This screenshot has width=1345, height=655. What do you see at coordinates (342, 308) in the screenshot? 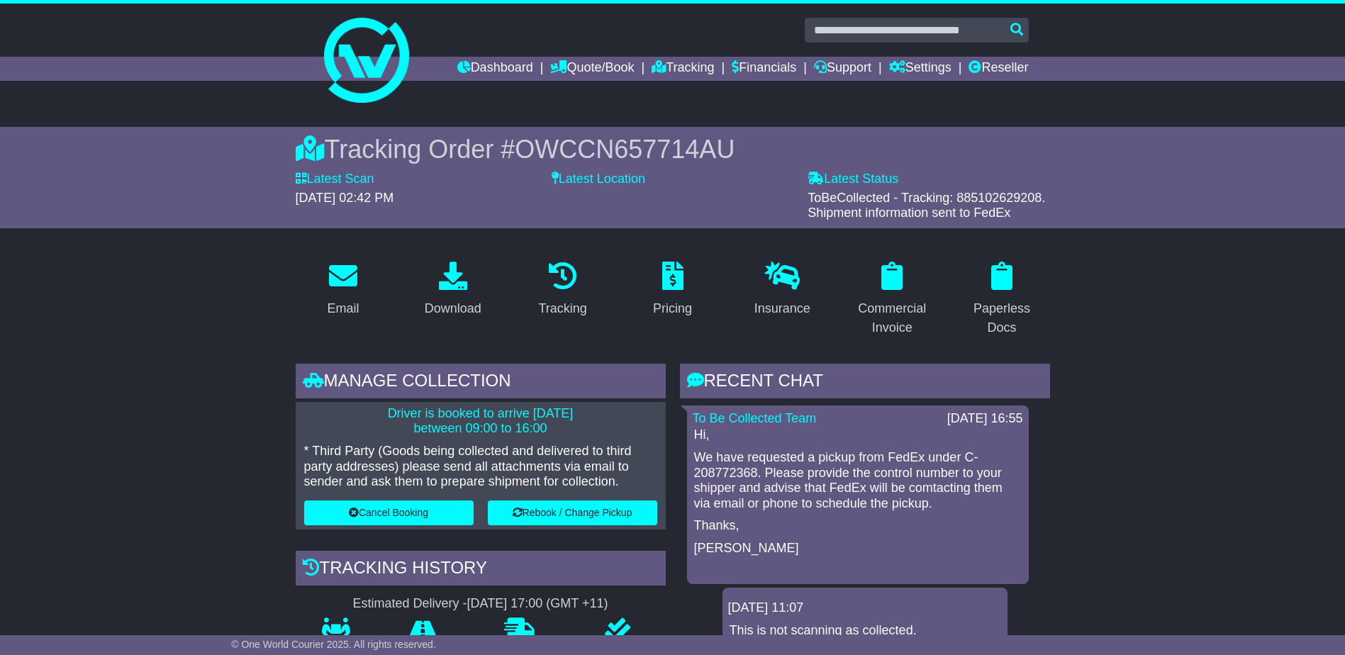
I see `div: Email` at bounding box center [342, 308].